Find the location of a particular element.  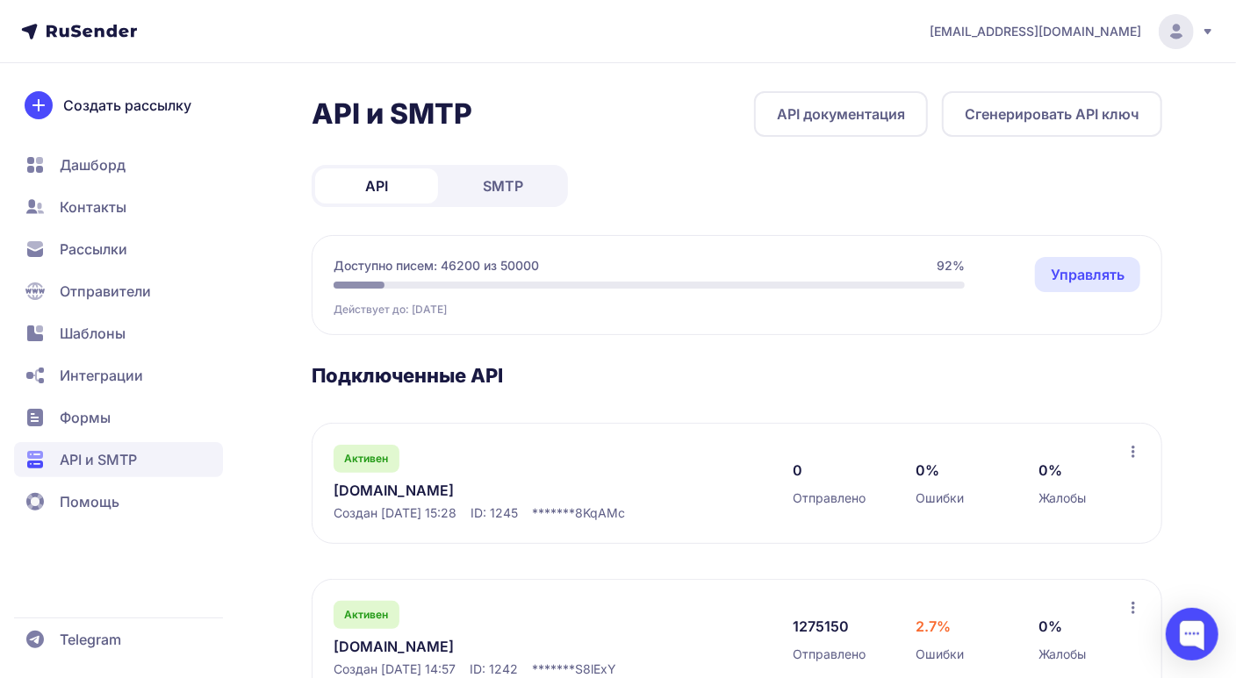

a: Управлять is located at coordinates (1087, 275).